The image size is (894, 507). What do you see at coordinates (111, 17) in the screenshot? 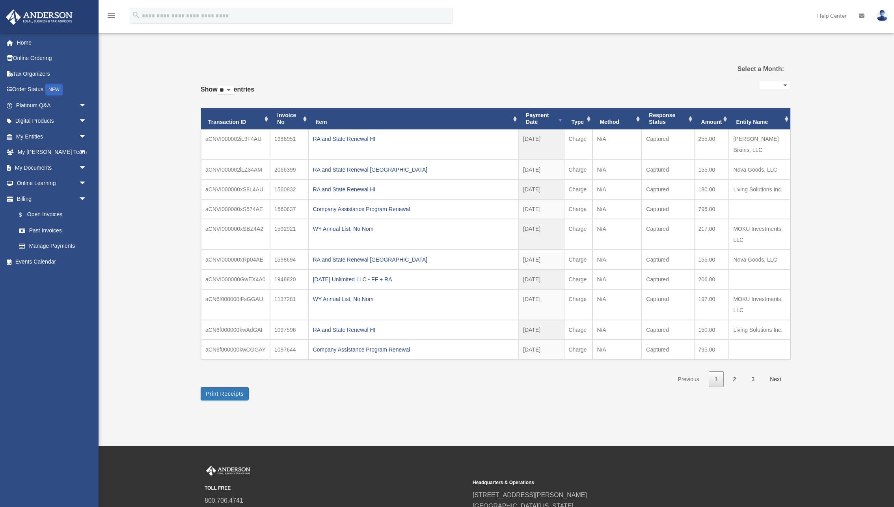
I see `a: menu` at bounding box center [111, 17].